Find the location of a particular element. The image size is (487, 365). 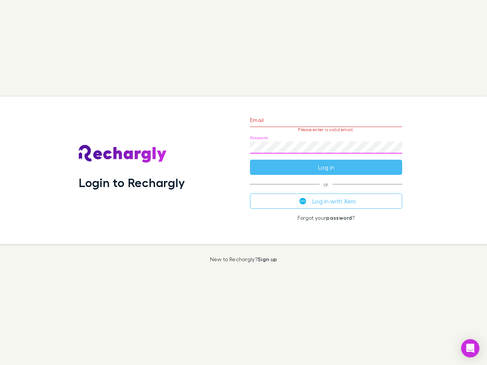

a: password is located at coordinates (339, 218).